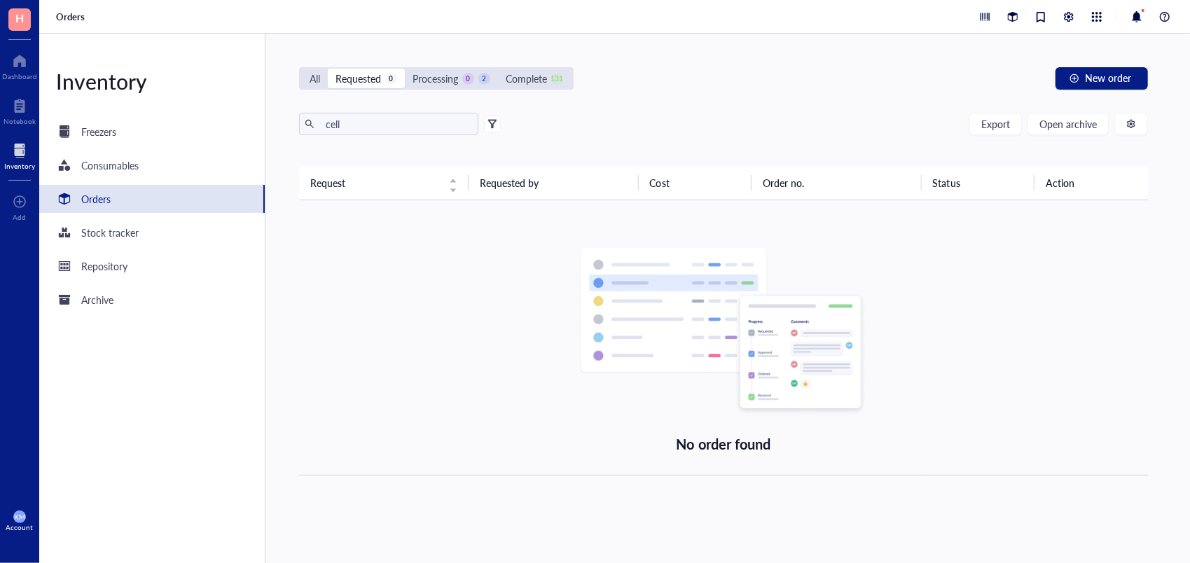 This screenshot has height=563, width=1190. Describe the element at coordinates (724, 332) in the screenshot. I see `img: Empty state` at that location.